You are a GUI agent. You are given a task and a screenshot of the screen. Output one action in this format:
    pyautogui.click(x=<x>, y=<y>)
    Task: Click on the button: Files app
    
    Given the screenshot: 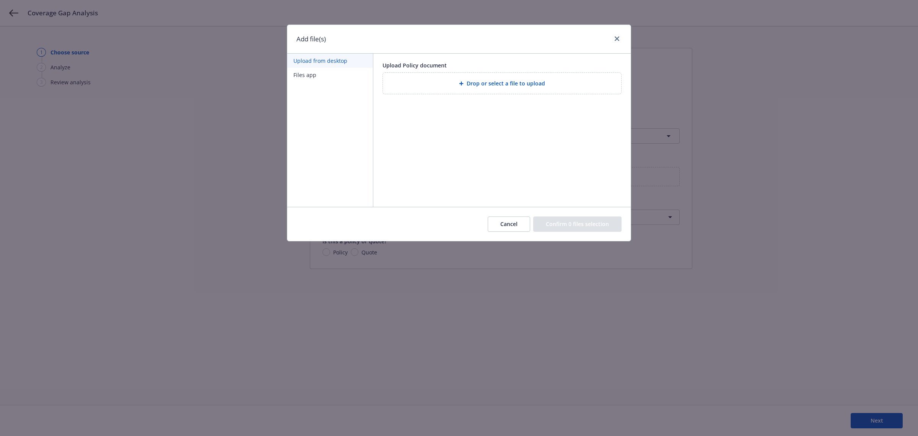 What is the action you would take?
    pyautogui.click(x=330, y=75)
    